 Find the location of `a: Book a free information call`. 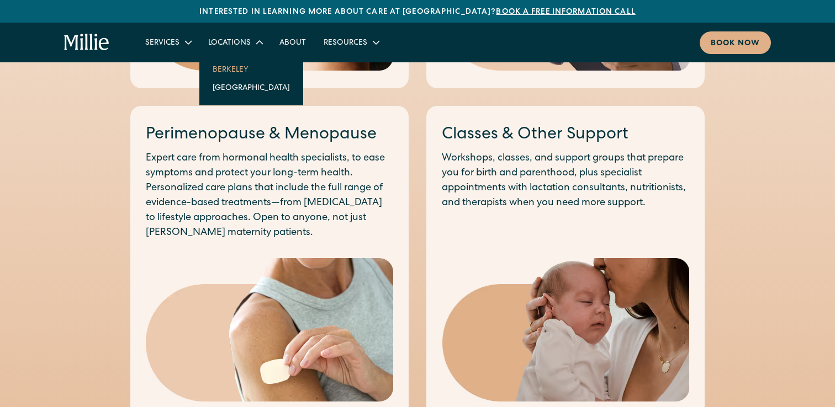

a: Book a free information call is located at coordinates (565, 12).